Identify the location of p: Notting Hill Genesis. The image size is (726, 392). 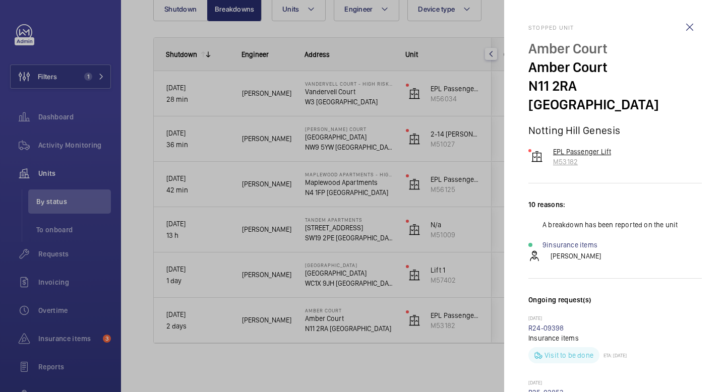
(615, 130).